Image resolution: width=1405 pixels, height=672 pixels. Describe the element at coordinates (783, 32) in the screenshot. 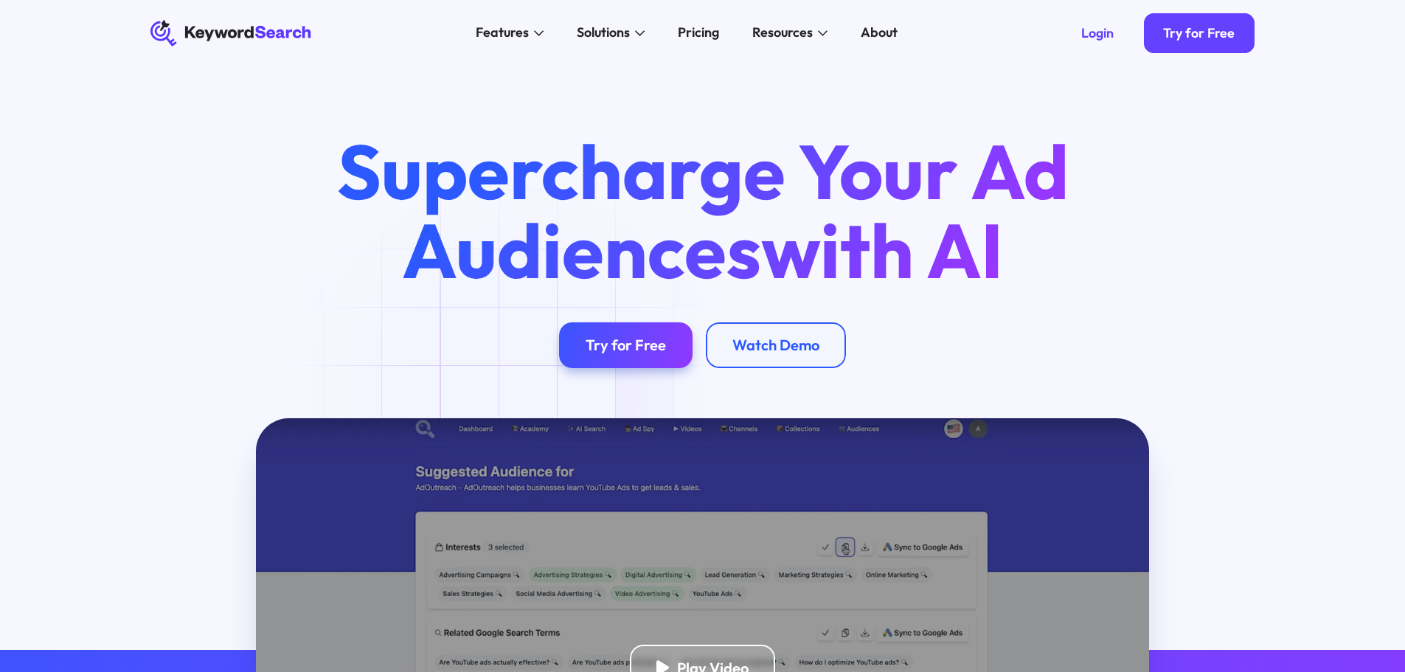

I see `div: Resources` at that location.